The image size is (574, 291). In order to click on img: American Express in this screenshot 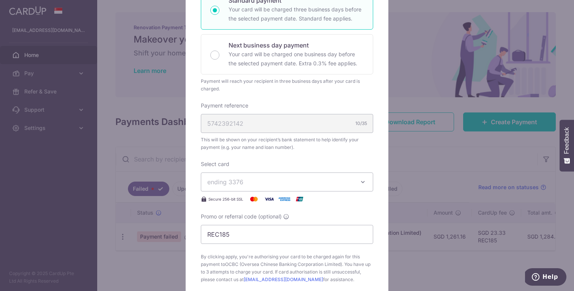, I will do `click(284, 199)`.